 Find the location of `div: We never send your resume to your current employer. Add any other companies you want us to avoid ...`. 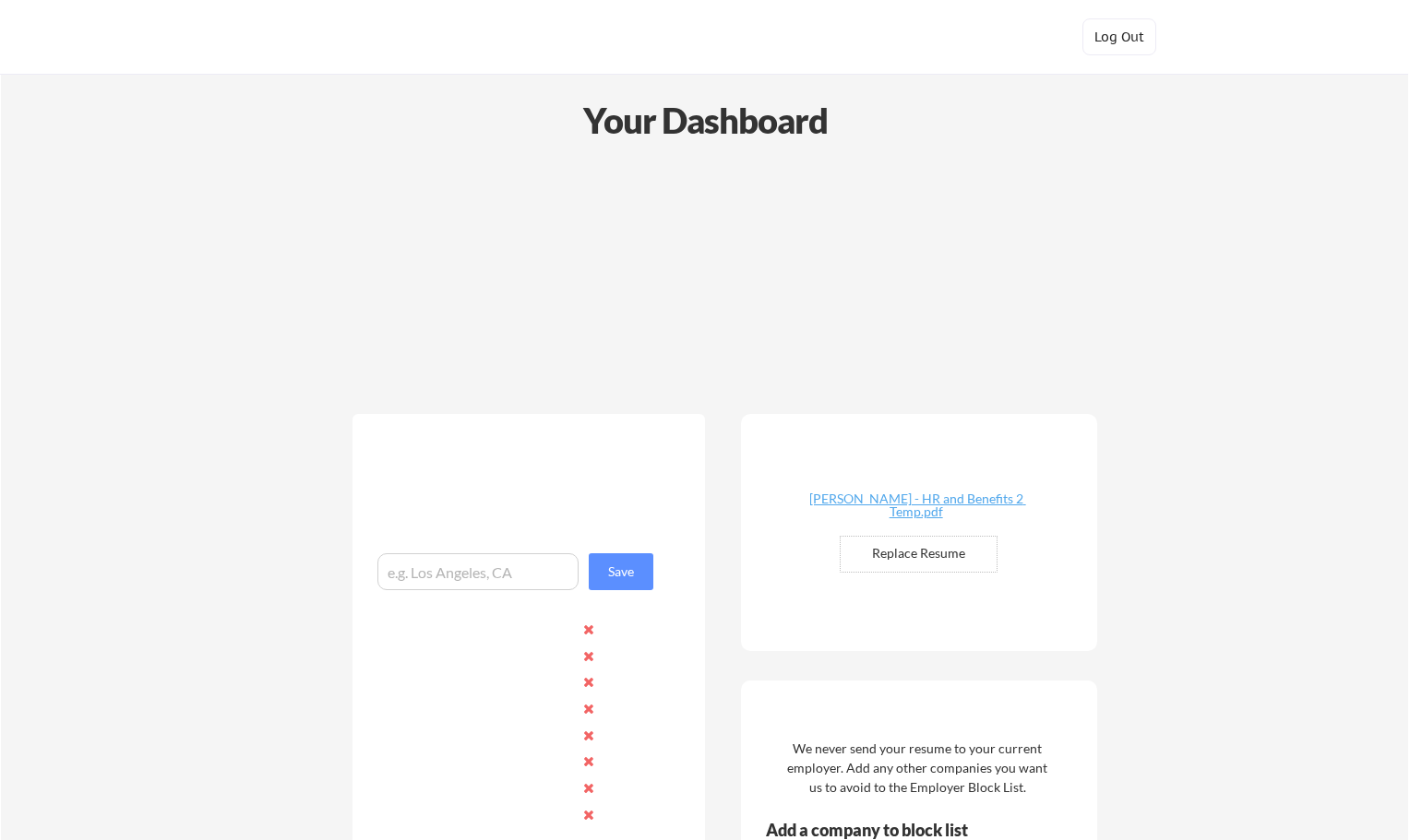

div: We never send your resume to your current employer. Add any other companies you want us to avoid ... is located at coordinates (917, 768).